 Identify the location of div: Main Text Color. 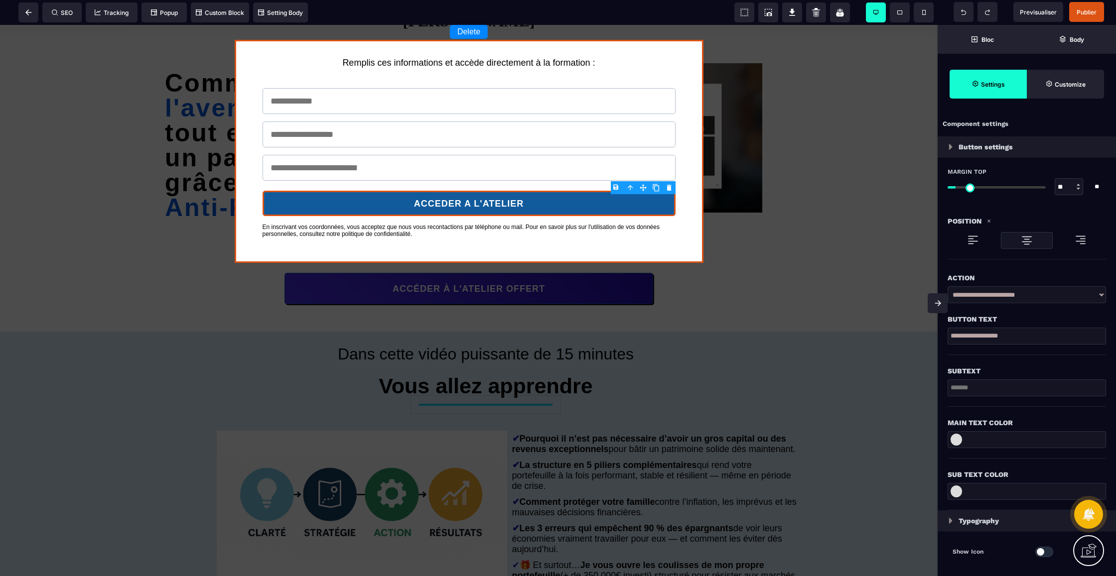
(1026, 423).